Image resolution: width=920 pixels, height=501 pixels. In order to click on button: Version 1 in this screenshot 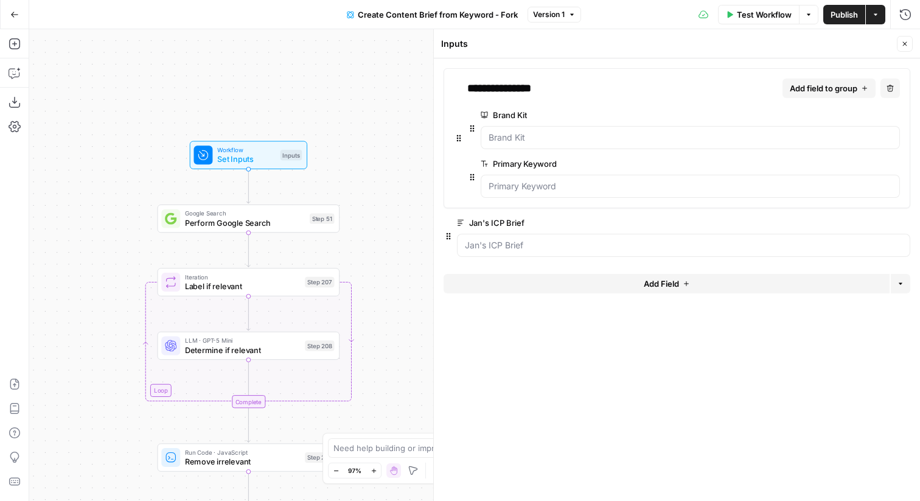, I will do `click(554, 15)`.